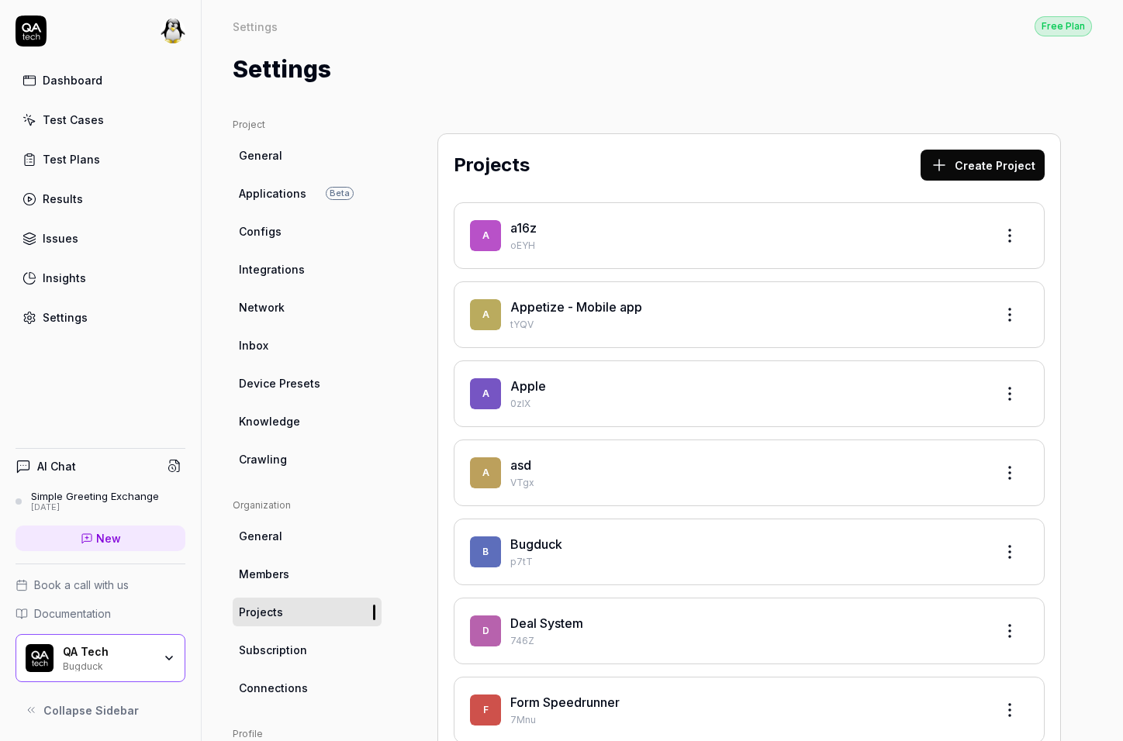 The height and width of the screenshot is (741, 1123). I want to click on span: Projects, so click(261, 612).